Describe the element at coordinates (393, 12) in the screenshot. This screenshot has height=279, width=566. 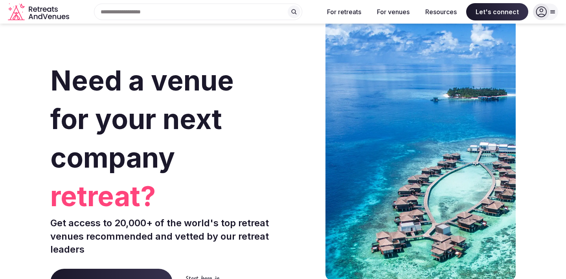
I see `button: For venues` at that location.